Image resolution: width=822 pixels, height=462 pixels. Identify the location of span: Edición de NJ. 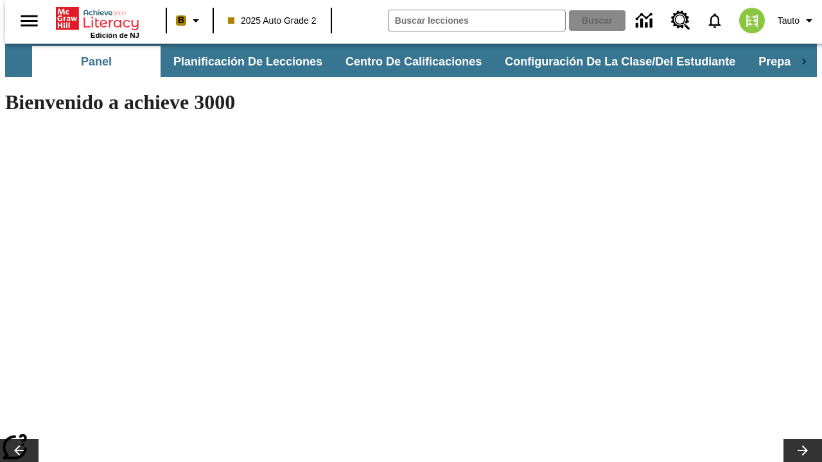
(115, 35).